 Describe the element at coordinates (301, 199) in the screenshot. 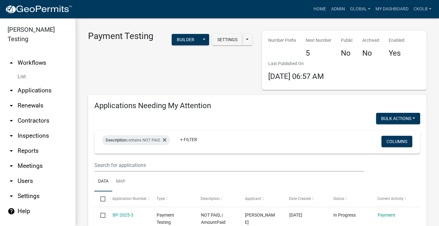

I see `span: Date Created` at that location.